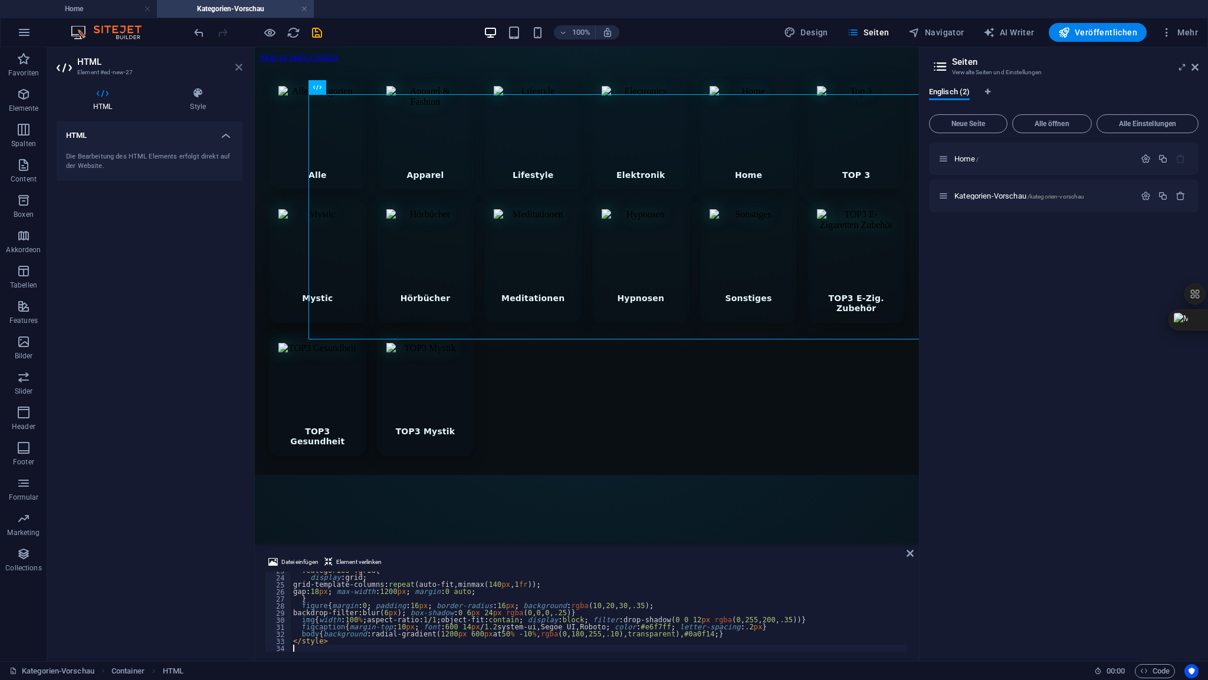 The width and height of the screenshot is (1208, 680). Describe the element at coordinates (198, 100) in the screenshot. I see `h4: Style` at that location.